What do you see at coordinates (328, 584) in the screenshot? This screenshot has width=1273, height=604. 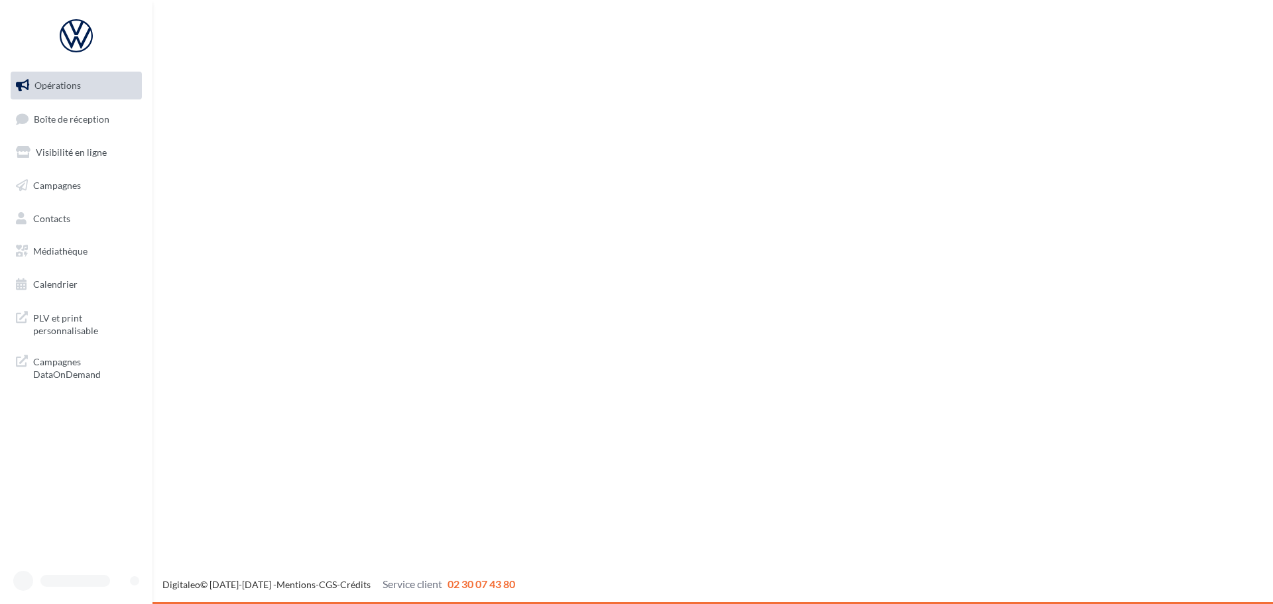 I see `a: CGS` at bounding box center [328, 584].